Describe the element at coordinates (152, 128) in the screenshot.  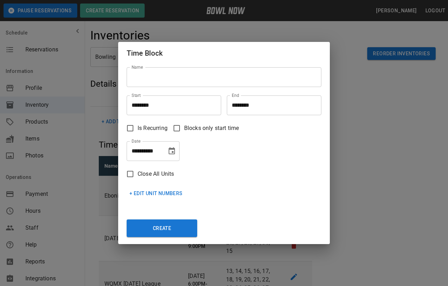
I see `span: Is Recurring` at that location.